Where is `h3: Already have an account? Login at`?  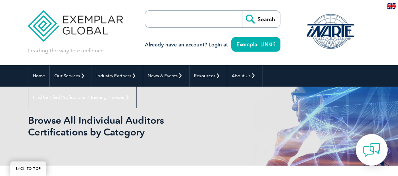 h3: Already have an account? Login at is located at coordinates (213, 45).